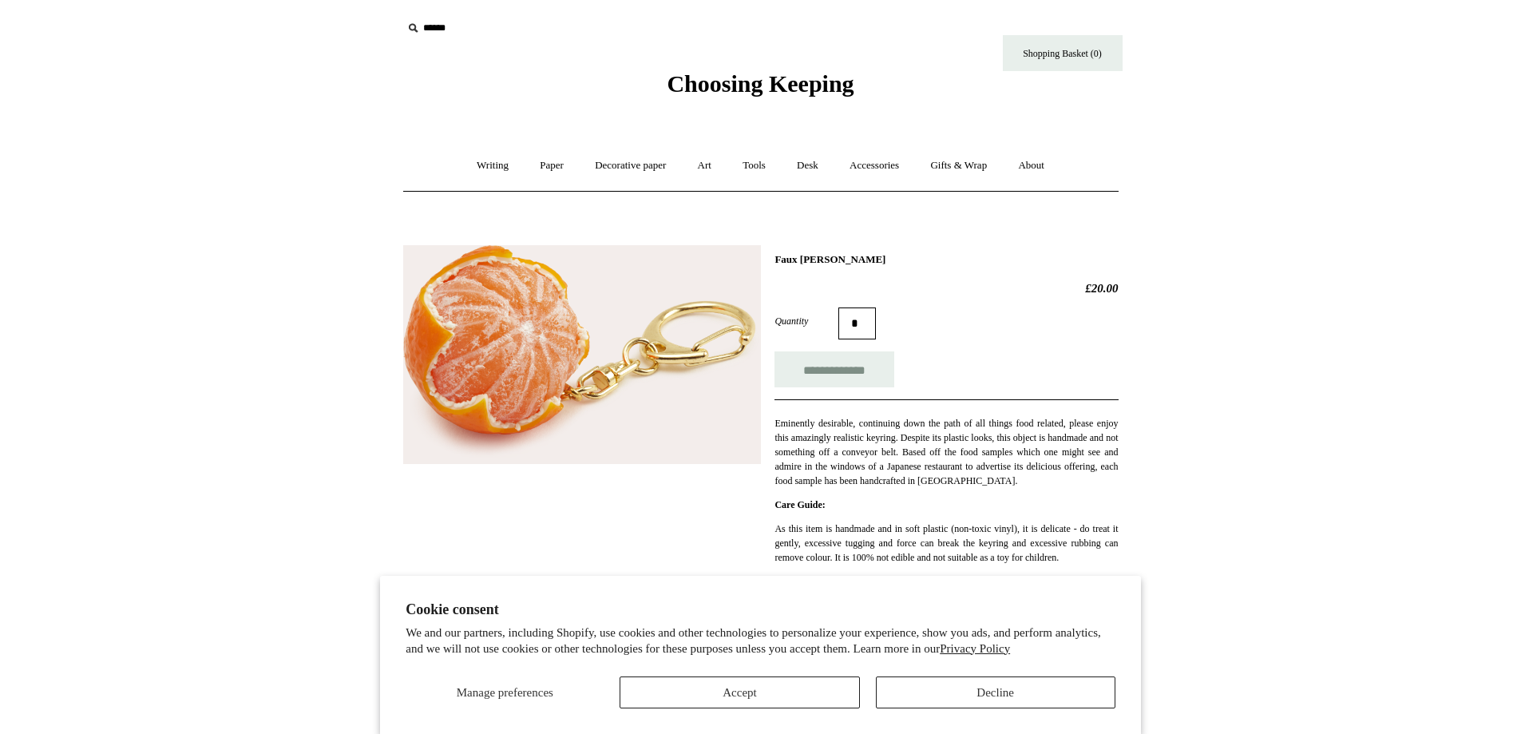 The image size is (1521, 734). What do you see at coordinates (874, 165) in the screenshot?
I see `a: Accessories` at bounding box center [874, 165].